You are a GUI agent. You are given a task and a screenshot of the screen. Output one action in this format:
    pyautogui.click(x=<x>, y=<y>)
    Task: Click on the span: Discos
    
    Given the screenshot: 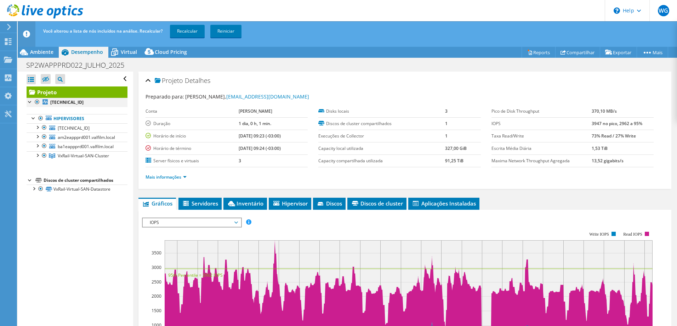 What is the action you would take?
    pyautogui.click(x=329, y=203)
    